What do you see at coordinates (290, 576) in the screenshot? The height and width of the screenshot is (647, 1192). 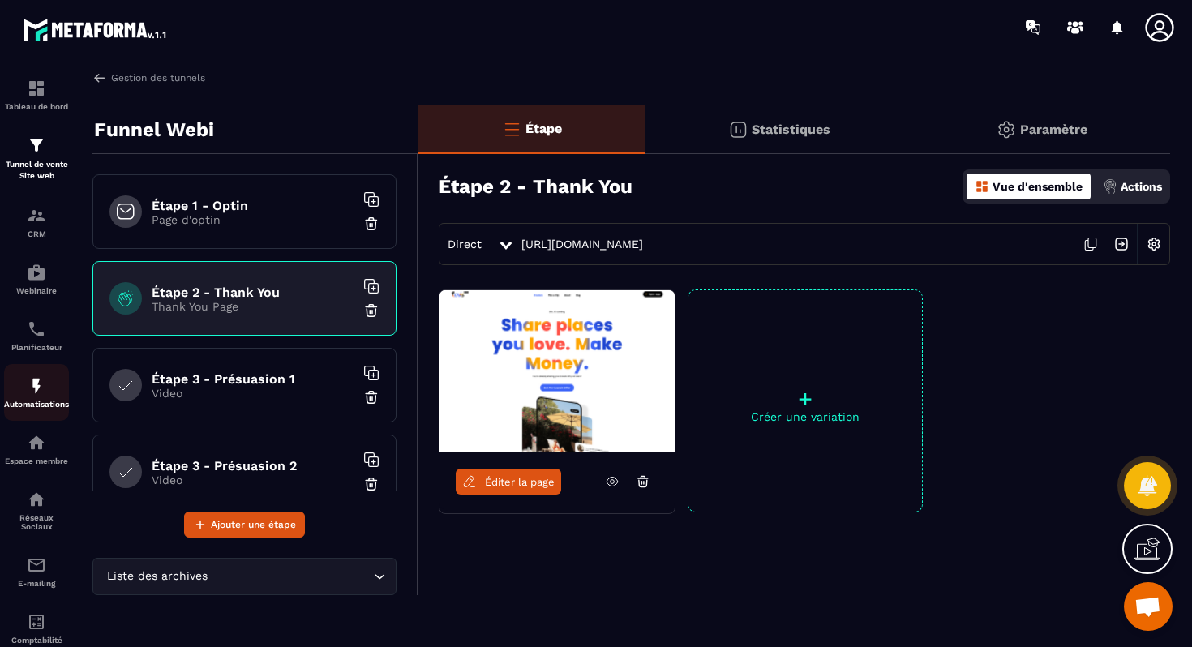 I see `input: Search for option` at bounding box center [290, 576].